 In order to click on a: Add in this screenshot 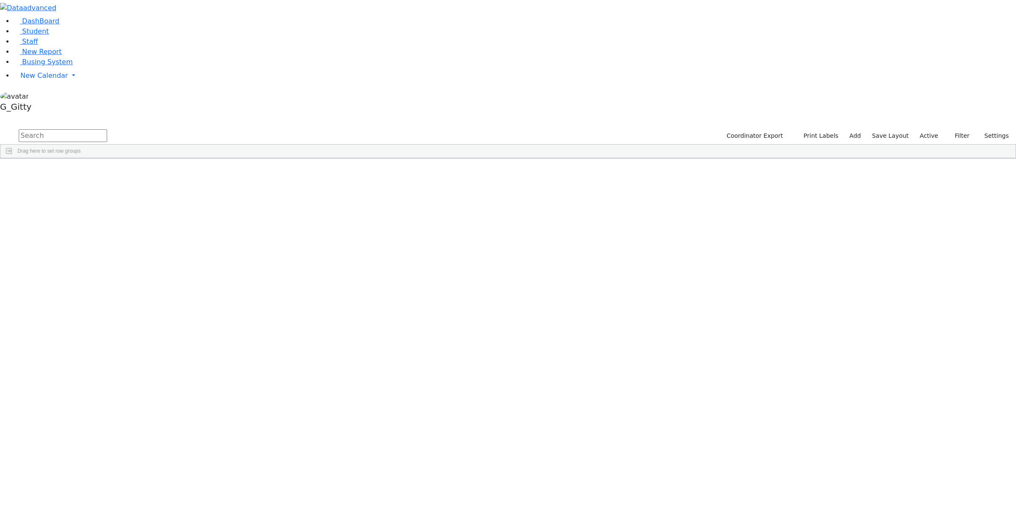, I will do `click(855, 136)`.